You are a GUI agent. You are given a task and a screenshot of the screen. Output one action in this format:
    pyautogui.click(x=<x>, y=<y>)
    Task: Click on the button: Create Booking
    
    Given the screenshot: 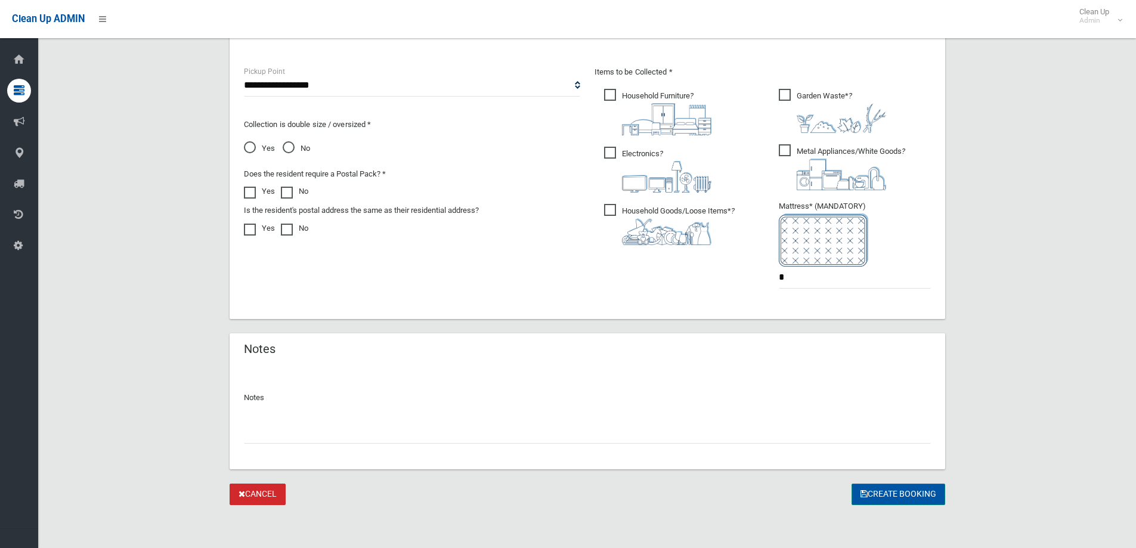 What is the action you would take?
    pyautogui.click(x=898, y=494)
    